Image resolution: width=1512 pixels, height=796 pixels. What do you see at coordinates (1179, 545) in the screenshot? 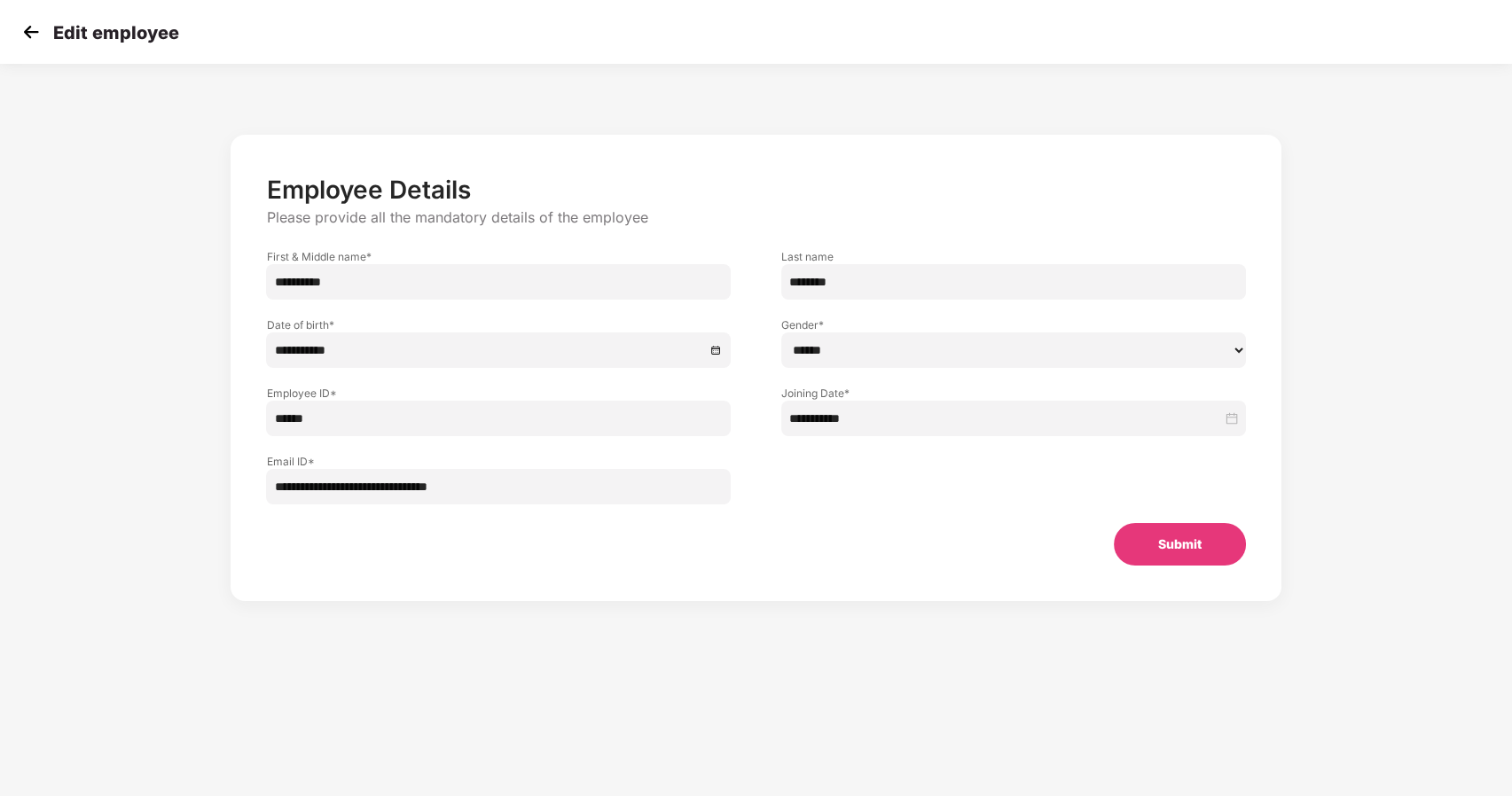
I see `button: Submit` at bounding box center [1179, 545].